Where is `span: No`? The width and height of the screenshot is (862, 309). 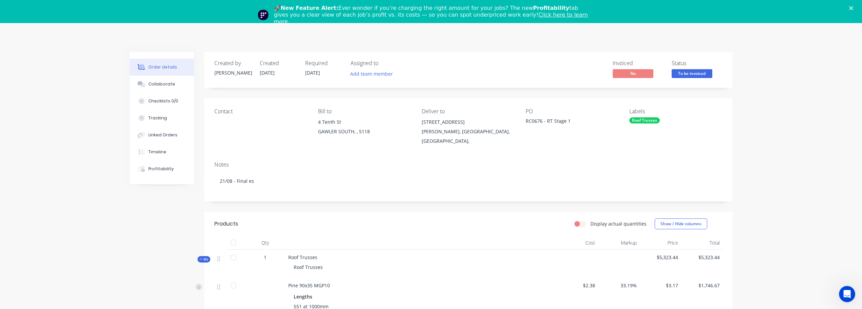 span: No is located at coordinates (633, 73).